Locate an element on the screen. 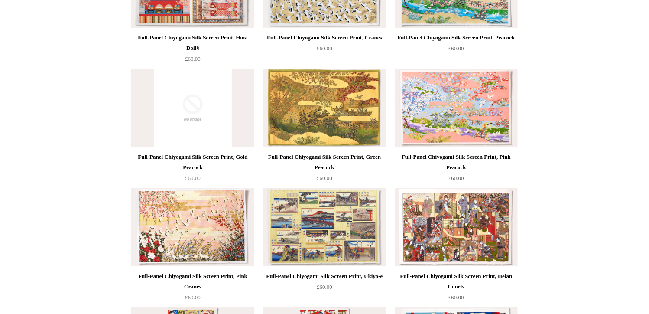 The image size is (649, 314). a: Full-Panel Chiyogami Silk Screen Print, Heian Courts £60.00 is located at coordinates (457, 289).